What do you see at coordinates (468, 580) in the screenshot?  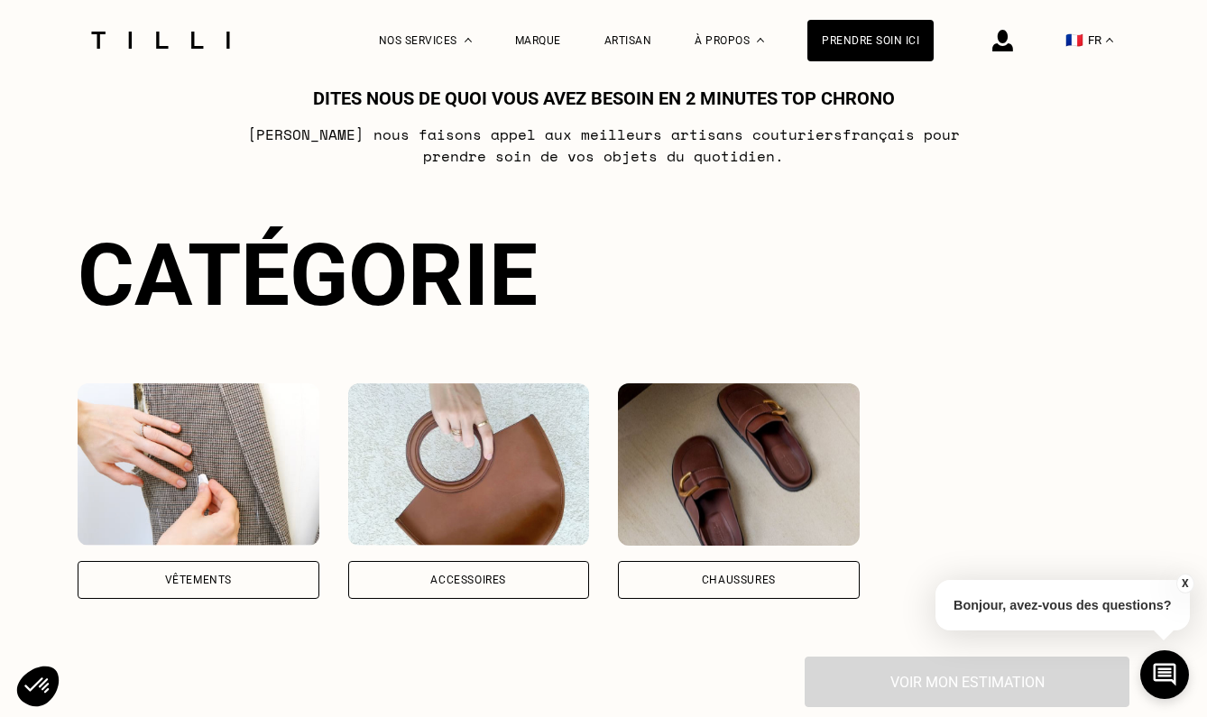 I see `div: Accessoires` at bounding box center [468, 580].